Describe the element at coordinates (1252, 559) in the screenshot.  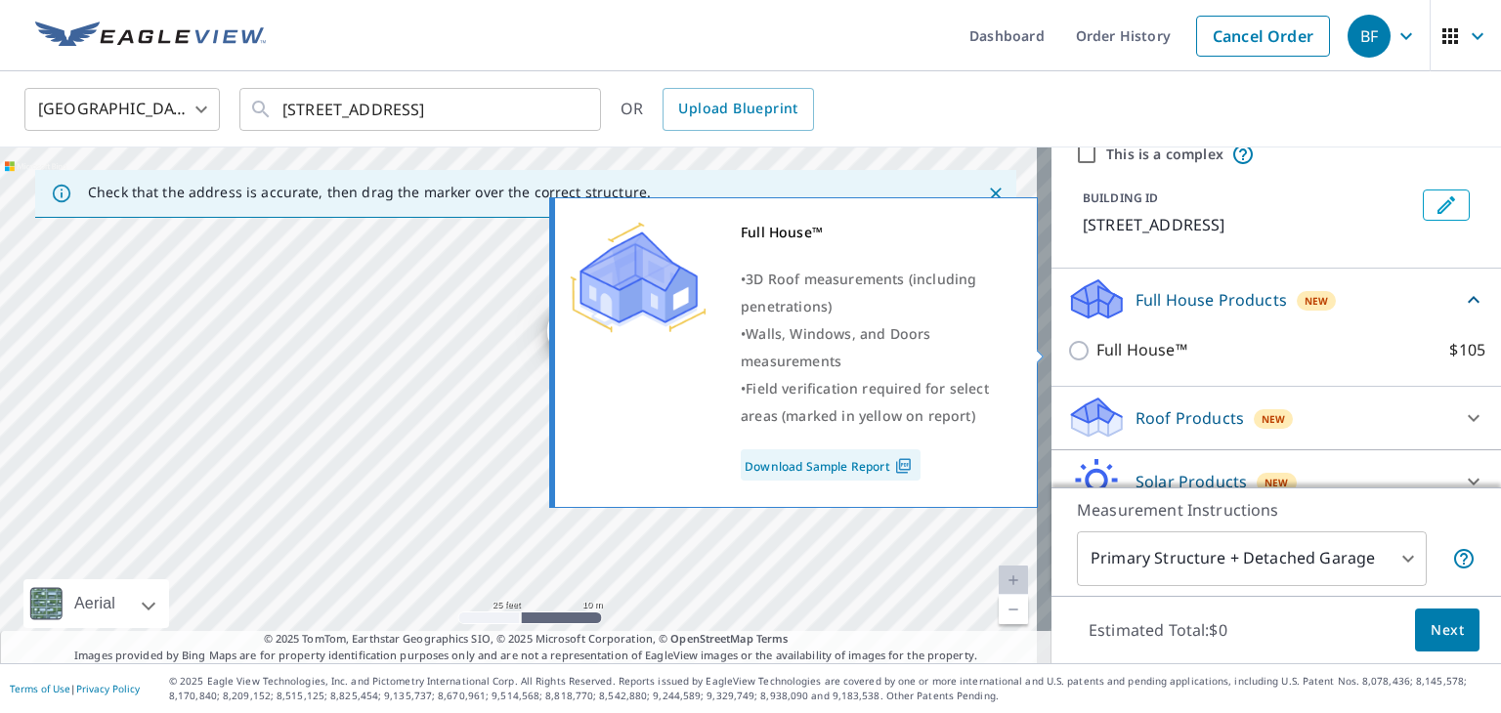
I see `div: Primary Structure + Detached Garage` at that location.